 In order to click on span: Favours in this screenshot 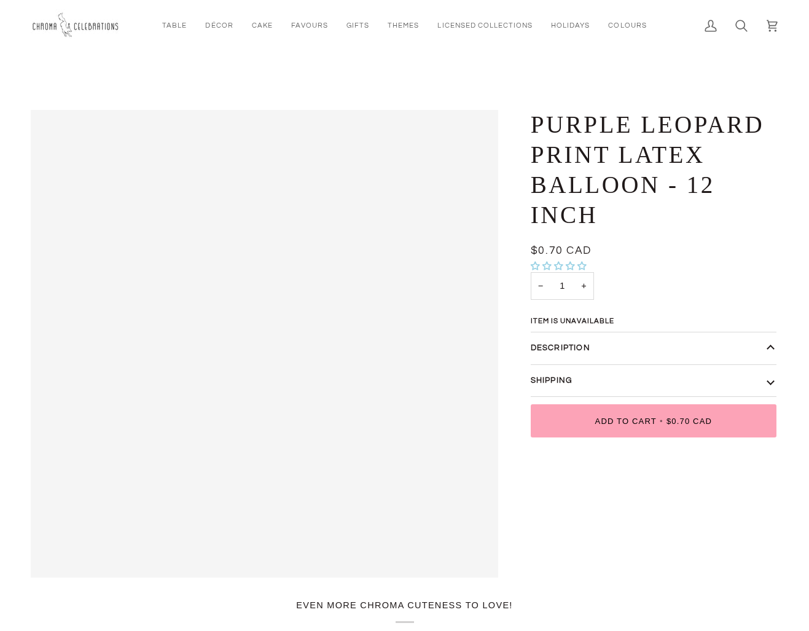, I will do `click(310, 25)`.